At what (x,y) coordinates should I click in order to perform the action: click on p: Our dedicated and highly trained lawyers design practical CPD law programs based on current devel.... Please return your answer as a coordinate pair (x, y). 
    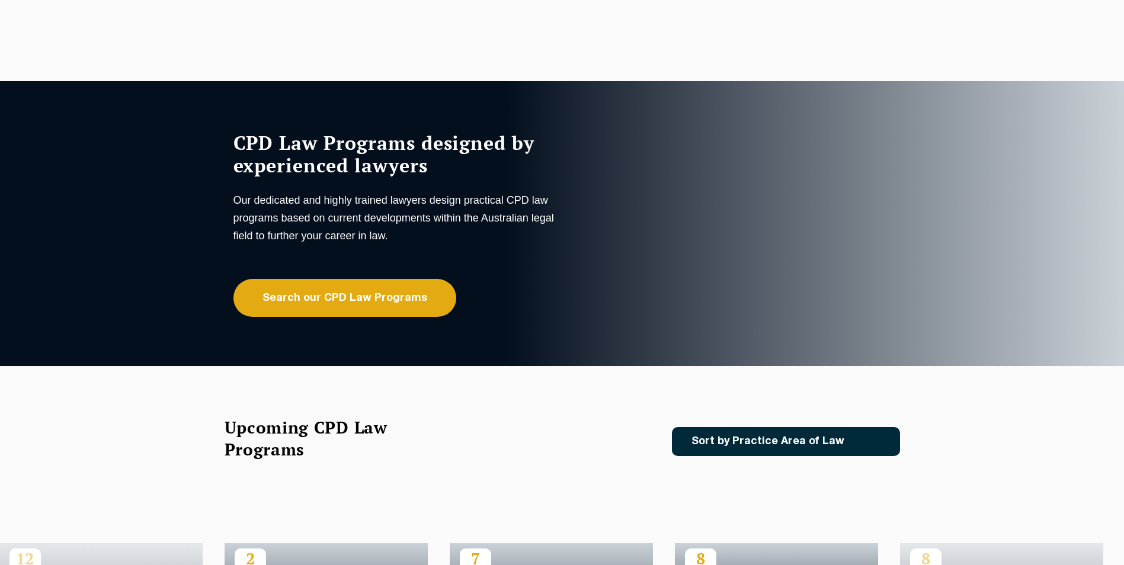
    Looking at the image, I should click on (396, 218).